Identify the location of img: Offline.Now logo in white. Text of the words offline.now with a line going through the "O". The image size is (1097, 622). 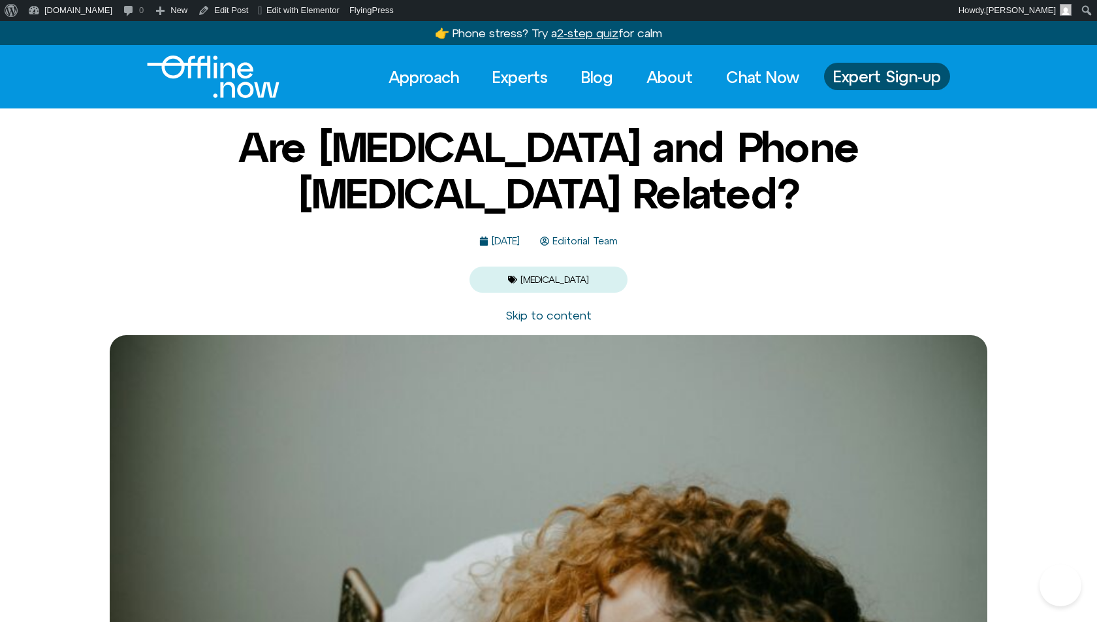
(213, 76).